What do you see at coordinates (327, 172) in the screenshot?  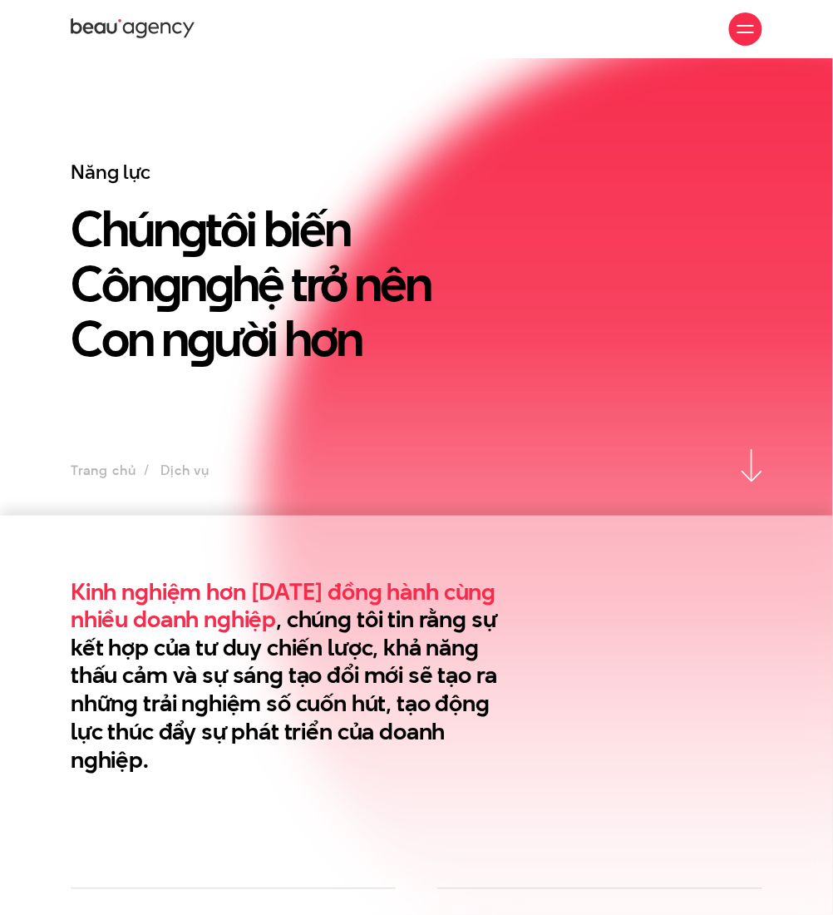 I see `h3: Năng lực` at bounding box center [327, 172].